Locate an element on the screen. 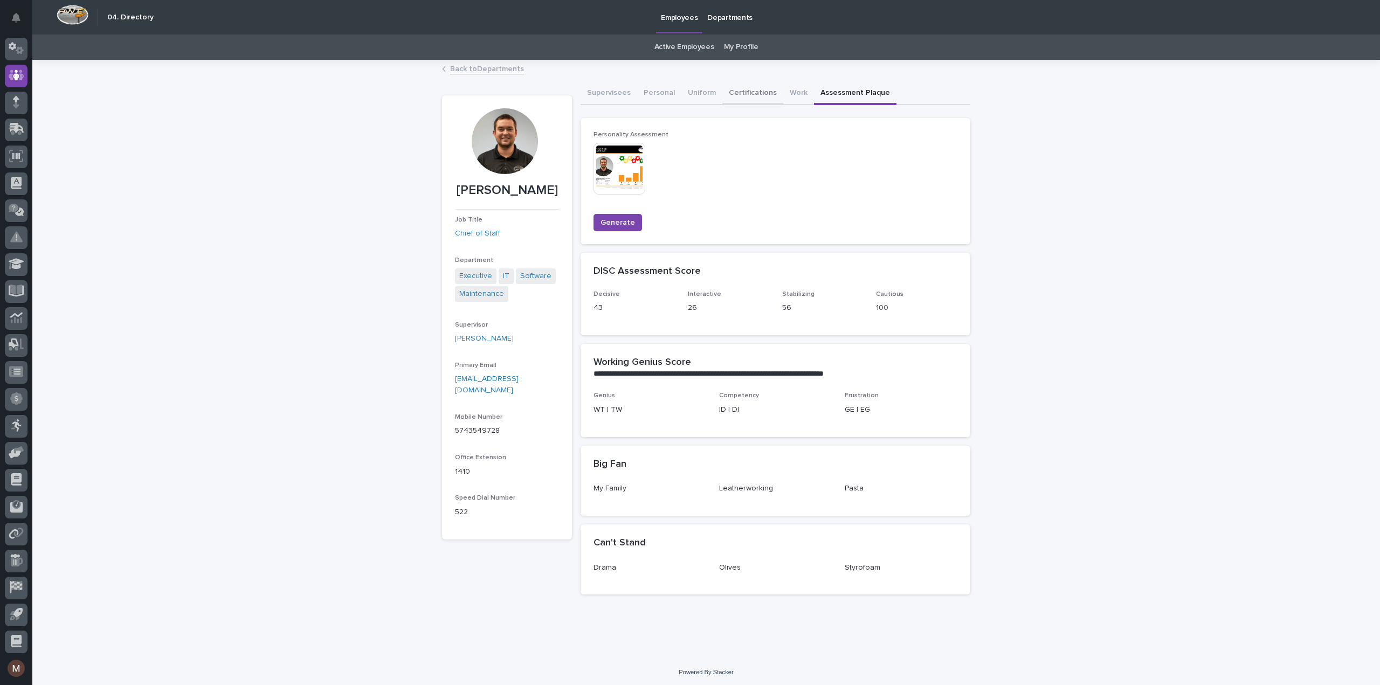 The width and height of the screenshot is (1380, 685). span: Competency is located at coordinates (739, 396).